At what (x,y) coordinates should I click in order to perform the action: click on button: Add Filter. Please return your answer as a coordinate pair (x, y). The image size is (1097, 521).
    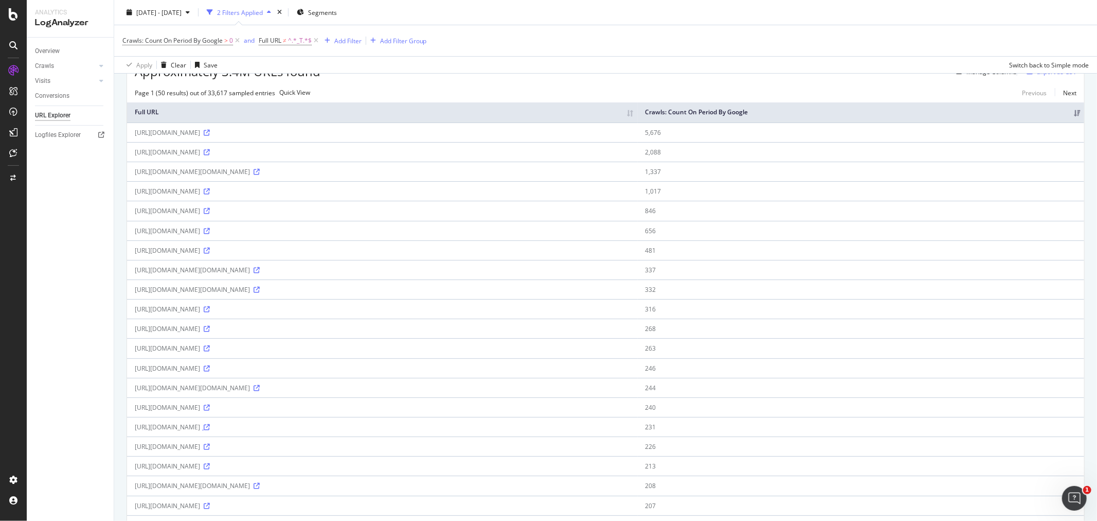
    Looking at the image, I should click on (341, 41).